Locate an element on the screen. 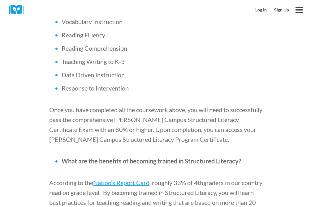 The image size is (315, 207). span: Response to Intervention is located at coordinates (95, 88).